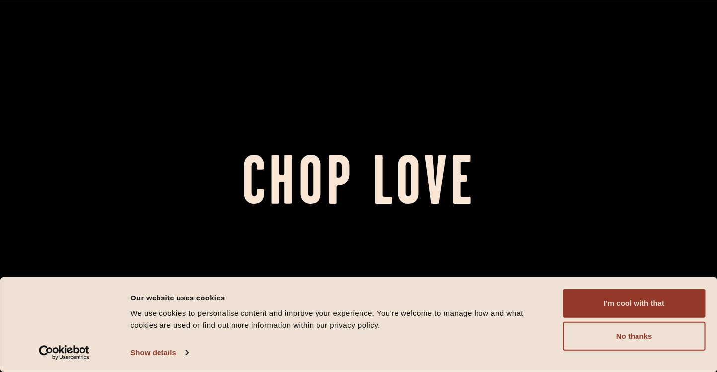 This screenshot has height=372, width=717. I want to click on button: No thanks, so click(634, 336).